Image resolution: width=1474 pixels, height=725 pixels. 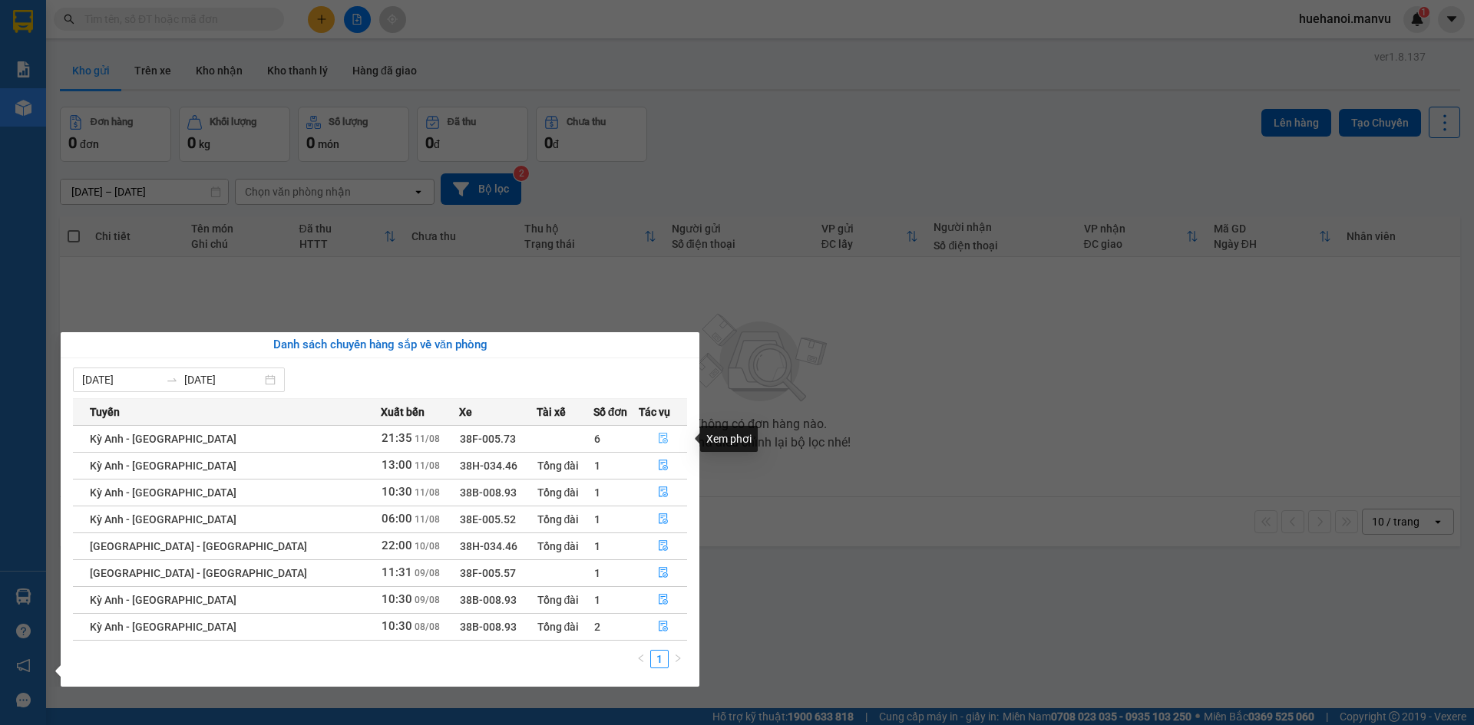 What do you see at coordinates (402, 412) in the screenshot?
I see `span: Xuất bến` at bounding box center [402, 412].